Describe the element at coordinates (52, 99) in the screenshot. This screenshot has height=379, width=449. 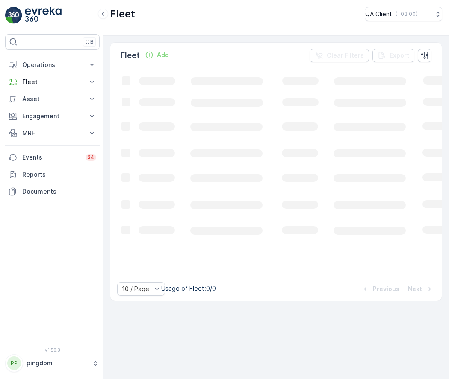
I see `button: Asset` at that location.